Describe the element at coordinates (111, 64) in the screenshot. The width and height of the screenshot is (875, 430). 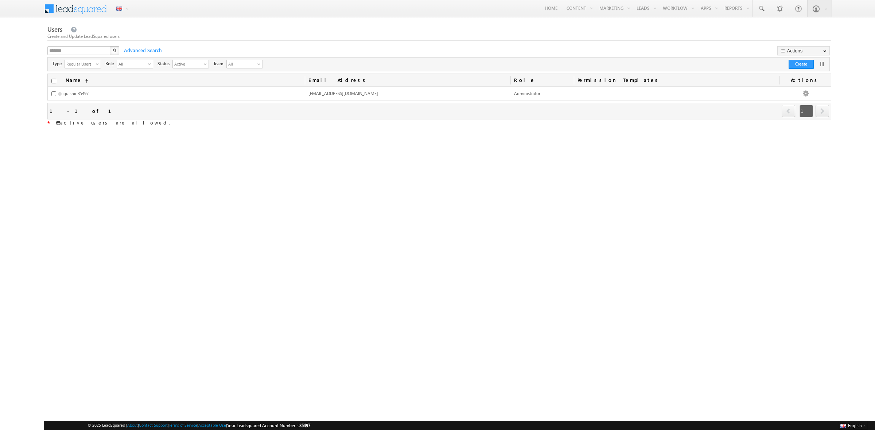
I see `span: Role` at that location.